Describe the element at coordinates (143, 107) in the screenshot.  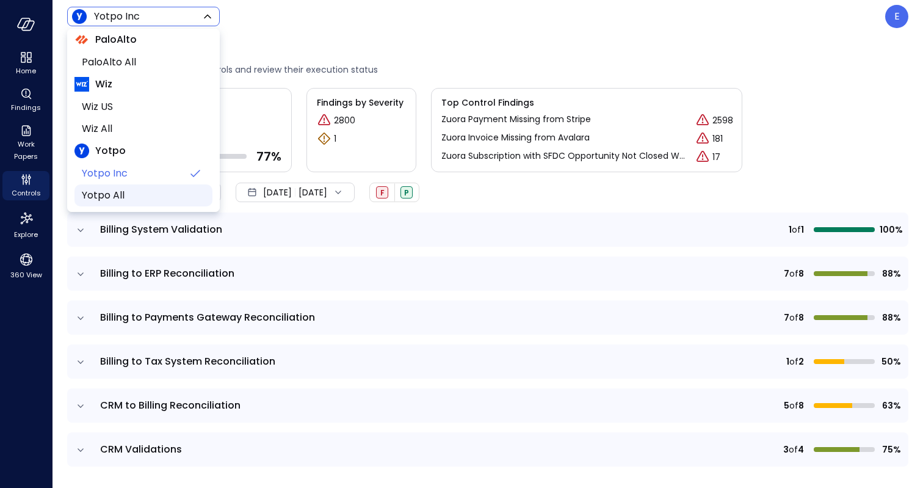
I see `li: Wiz US` at that location.